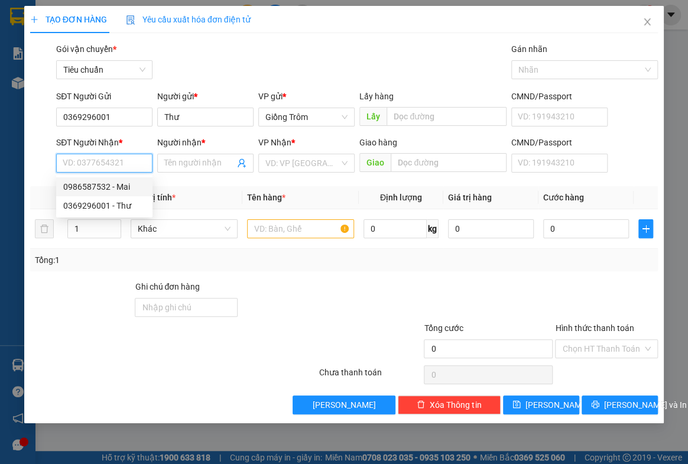 This screenshot has height=464, width=688. Describe the element at coordinates (186, 308) in the screenshot. I see `input: Ghi chú đơn hàng` at that location.